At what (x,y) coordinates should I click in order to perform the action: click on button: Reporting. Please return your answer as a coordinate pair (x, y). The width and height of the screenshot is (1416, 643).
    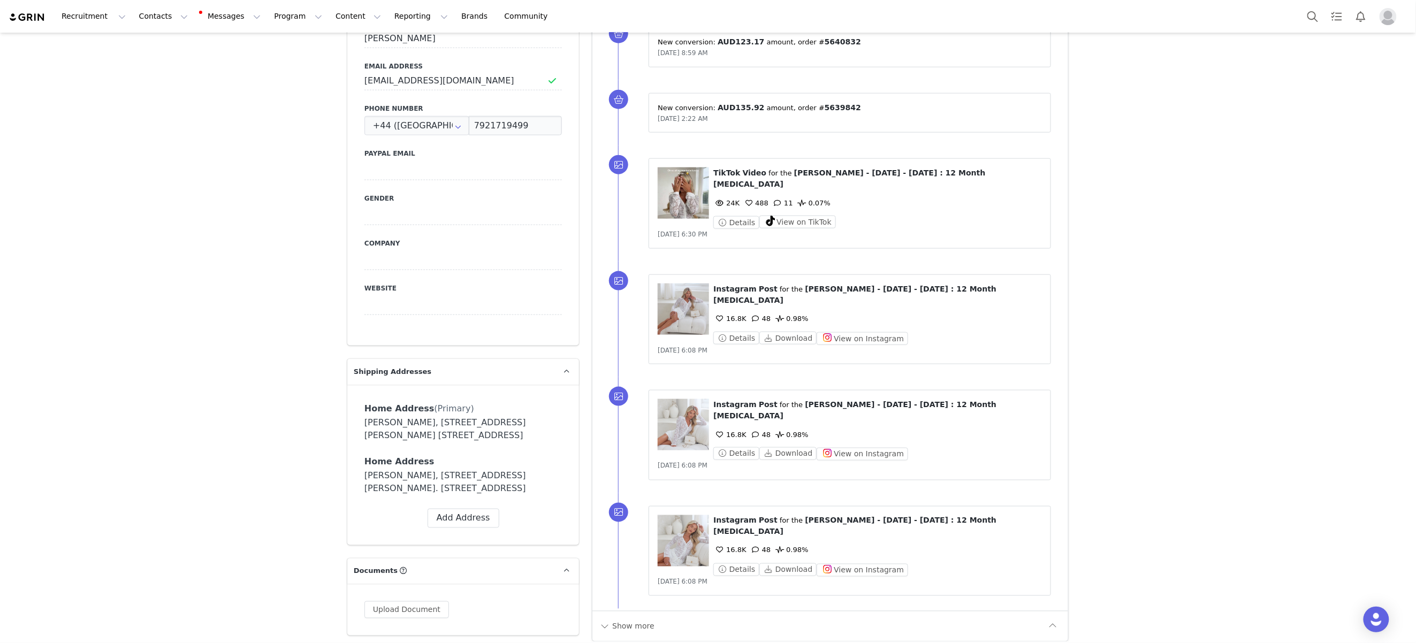
    Looking at the image, I should click on (421, 16).